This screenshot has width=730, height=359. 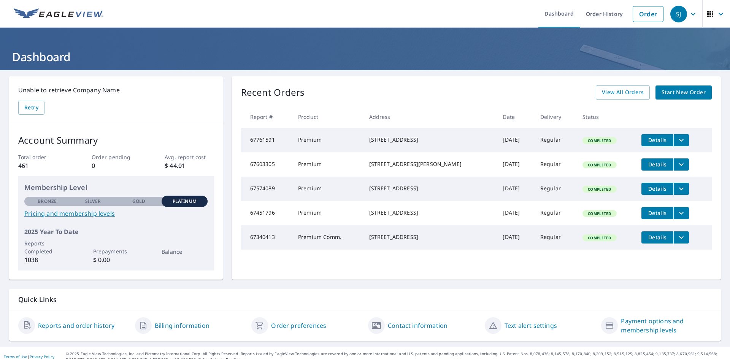 I want to click on img: EV Logo, so click(x=59, y=14).